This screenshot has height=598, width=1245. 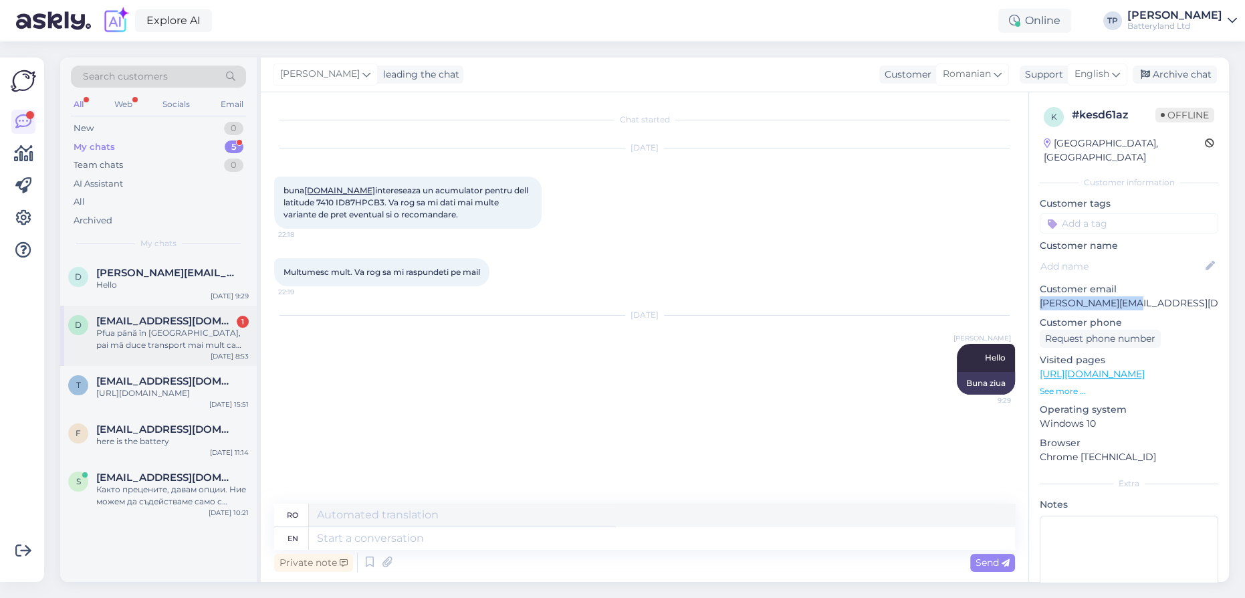 I want to click on div: My chats, so click(x=94, y=147).